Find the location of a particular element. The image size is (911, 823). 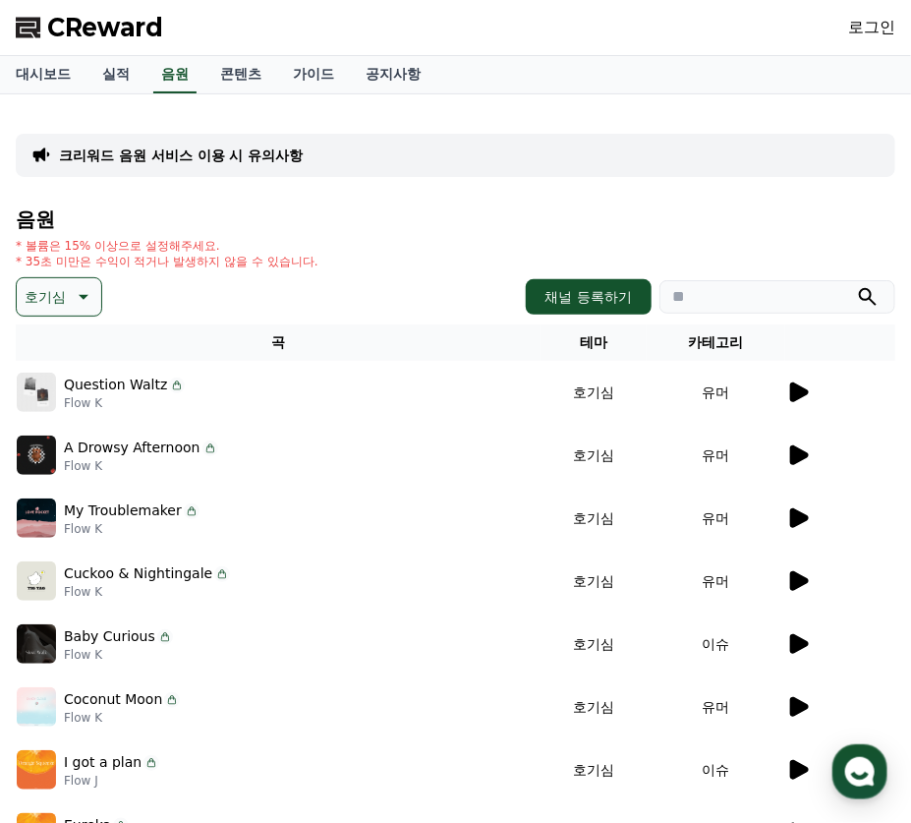

span: 홈 is located at coordinates (68, 661).